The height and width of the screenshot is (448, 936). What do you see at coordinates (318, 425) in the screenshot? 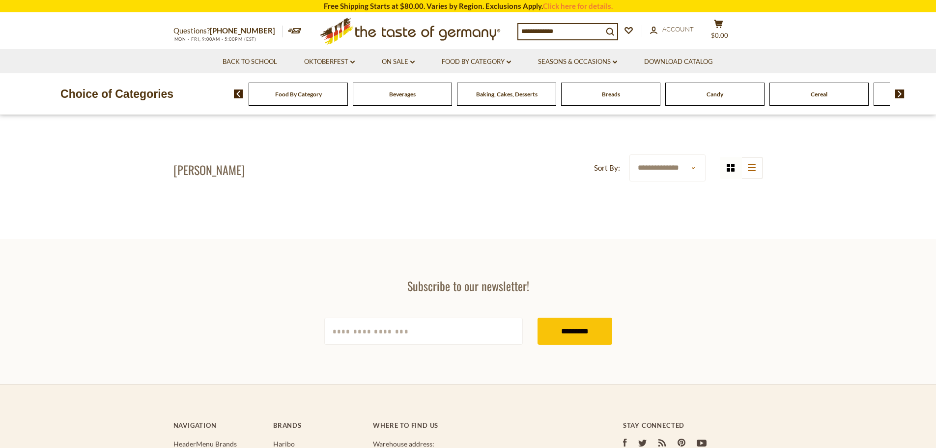
I see `h4: Brands` at bounding box center [318, 425].